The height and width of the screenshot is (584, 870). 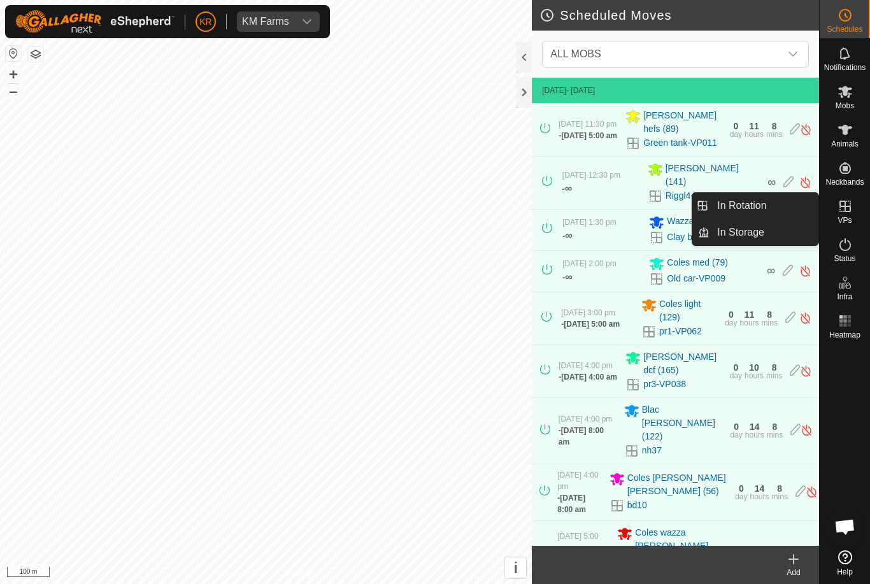 I want to click on a: In Storage, so click(x=764, y=232).